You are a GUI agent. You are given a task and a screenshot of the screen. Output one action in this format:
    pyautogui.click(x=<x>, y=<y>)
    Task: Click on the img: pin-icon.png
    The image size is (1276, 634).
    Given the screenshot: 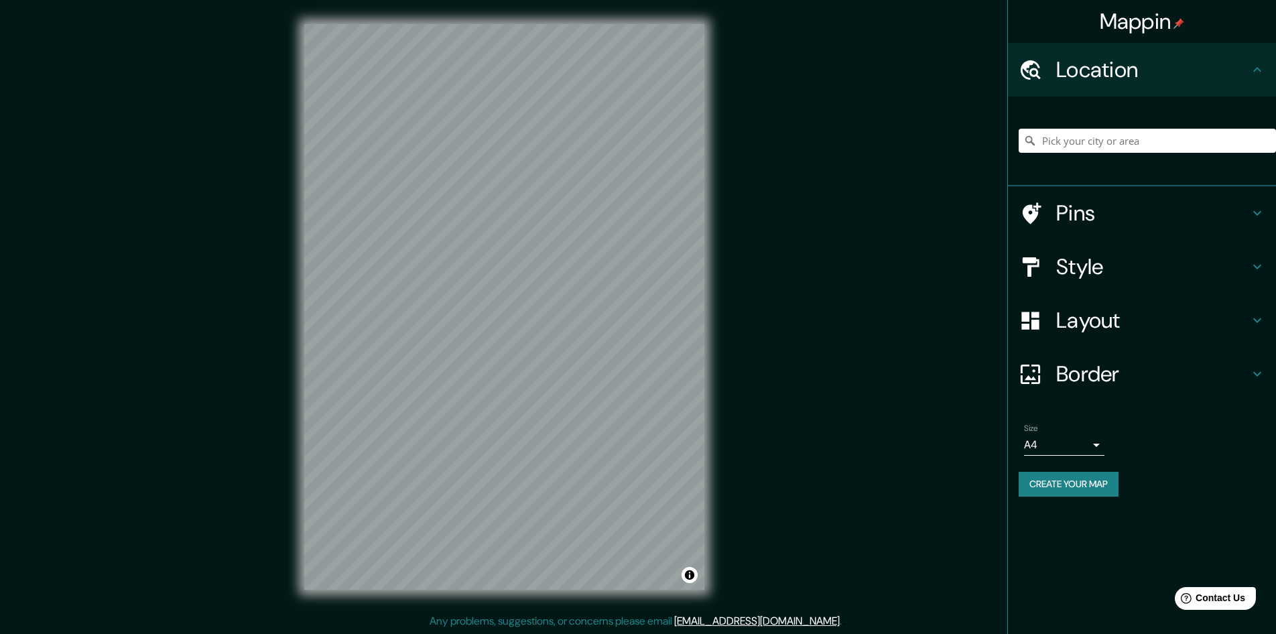 What is the action you would take?
    pyautogui.click(x=1179, y=23)
    